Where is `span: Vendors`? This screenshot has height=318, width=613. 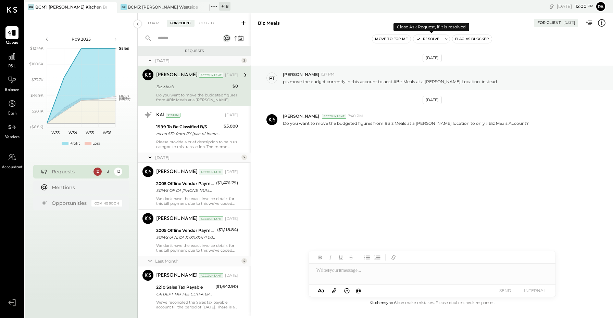
span: Vendors is located at coordinates (12, 138).